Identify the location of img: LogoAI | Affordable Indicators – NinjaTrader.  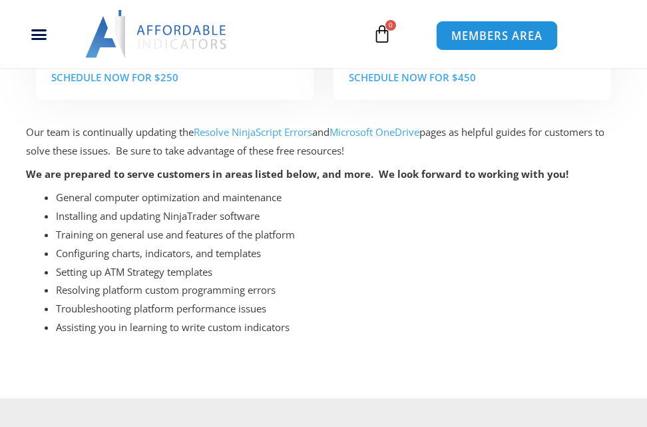
(156, 34).